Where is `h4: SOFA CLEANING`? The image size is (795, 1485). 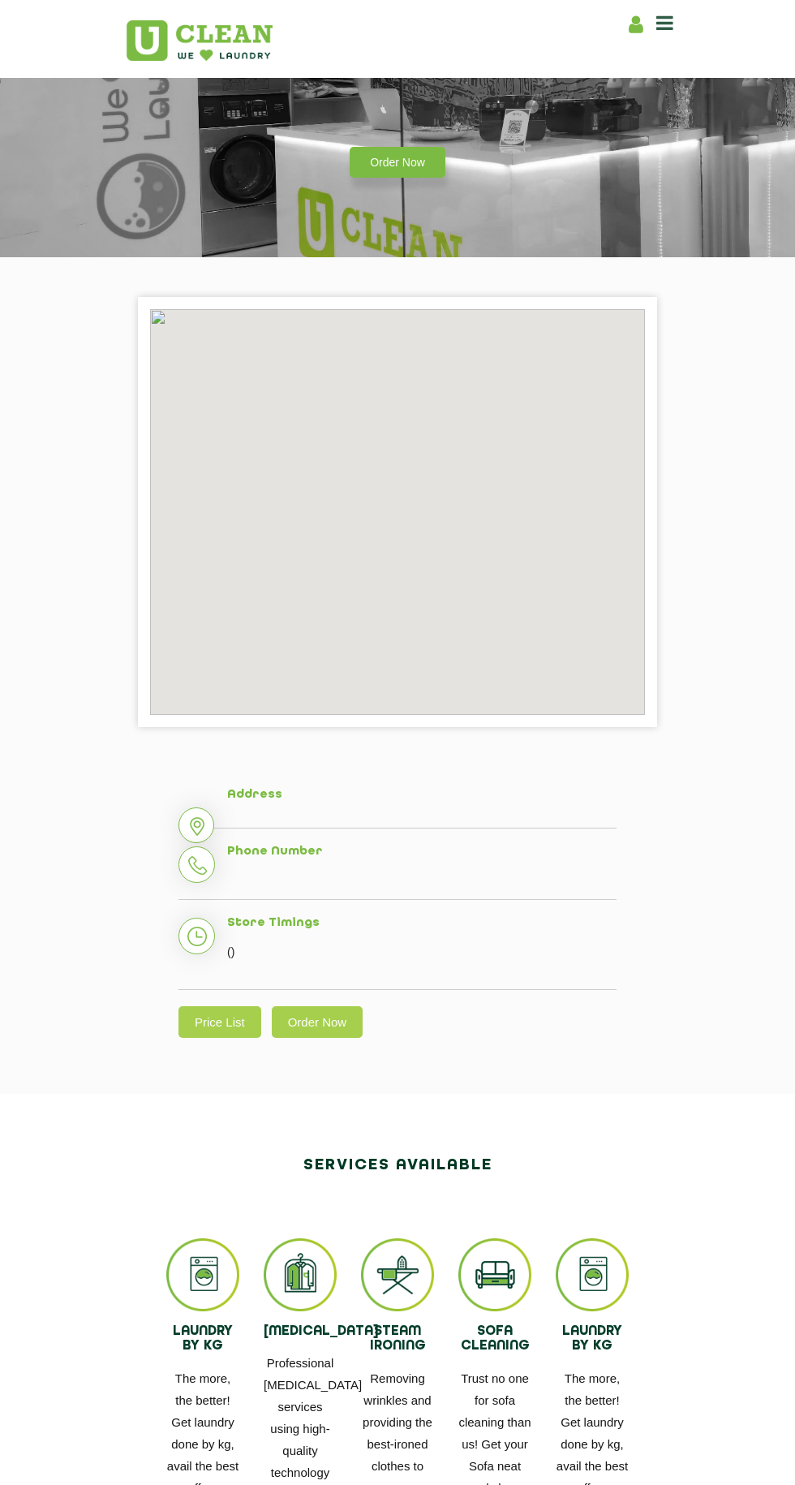 h4: SOFA CLEANING is located at coordinates (495, 1339).